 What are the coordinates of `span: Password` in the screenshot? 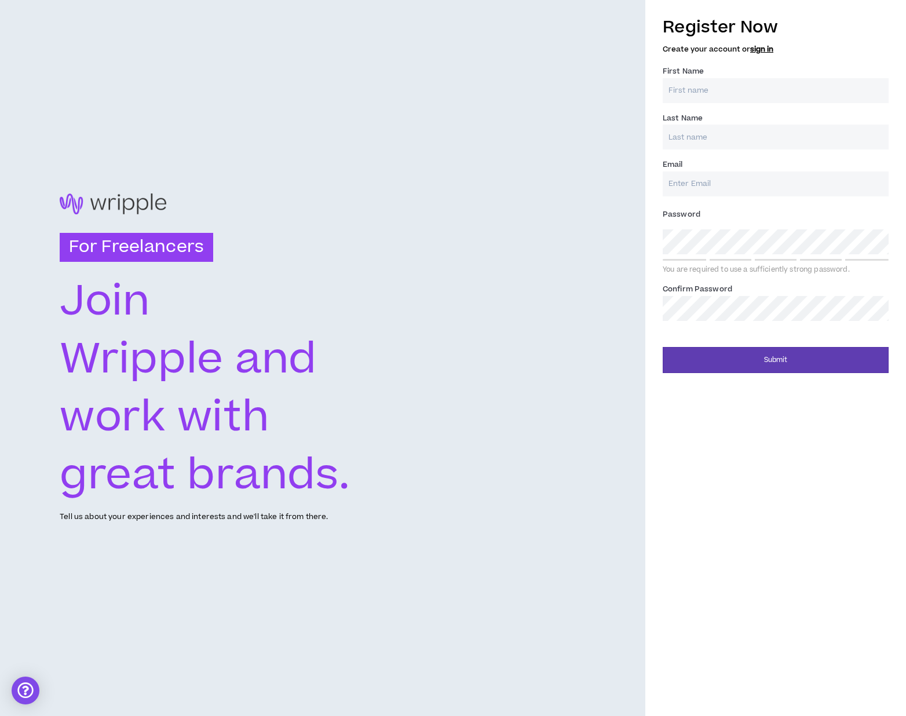 It's located at (681, 214).